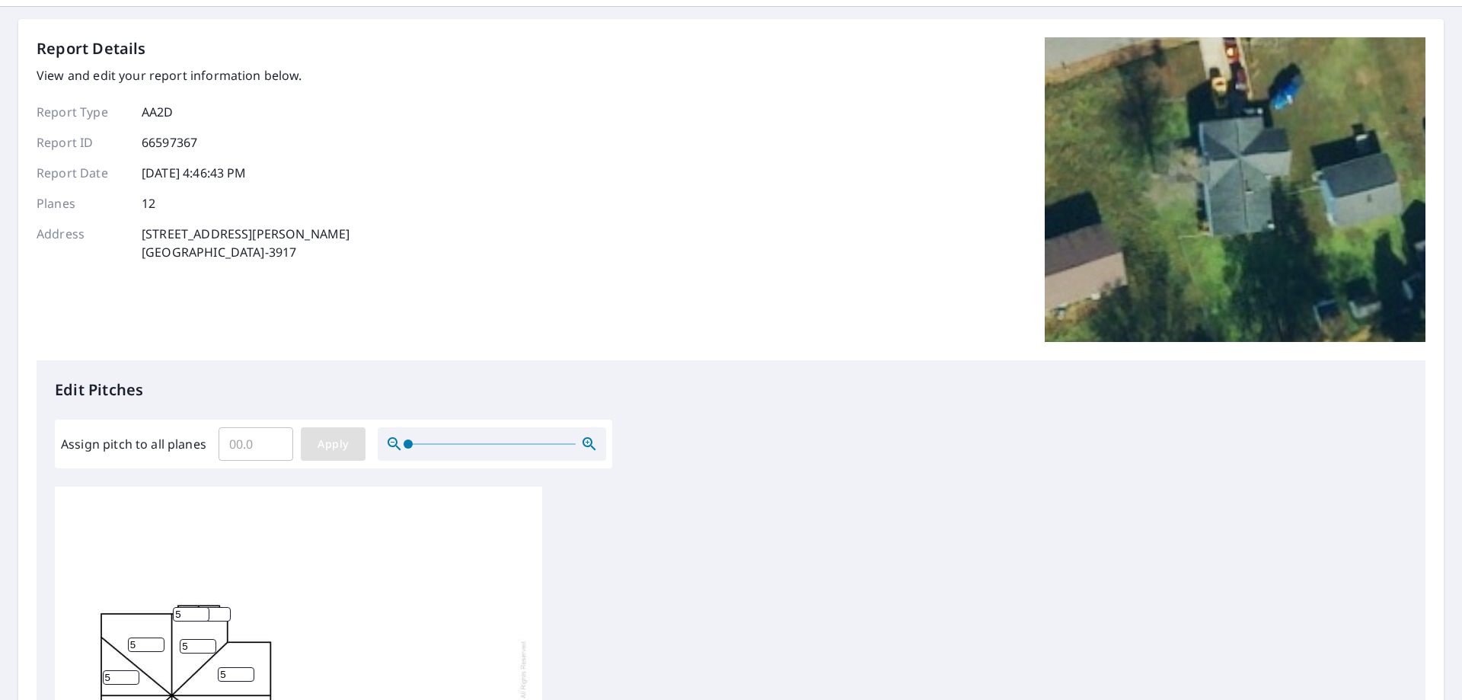 The image size is (1462, 700). I want to click on p: Report Date, so click(82, 173).